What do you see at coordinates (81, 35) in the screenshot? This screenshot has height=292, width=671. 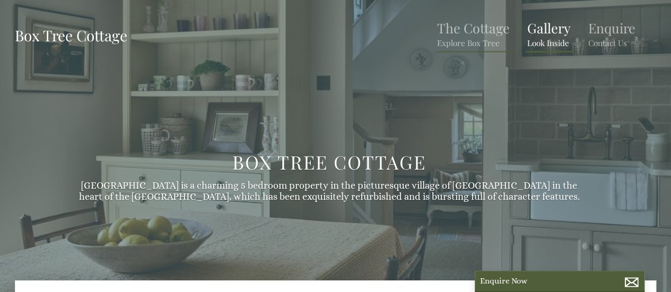 I see `a: Box Tree Cottage` at bounding box center [81, 35].